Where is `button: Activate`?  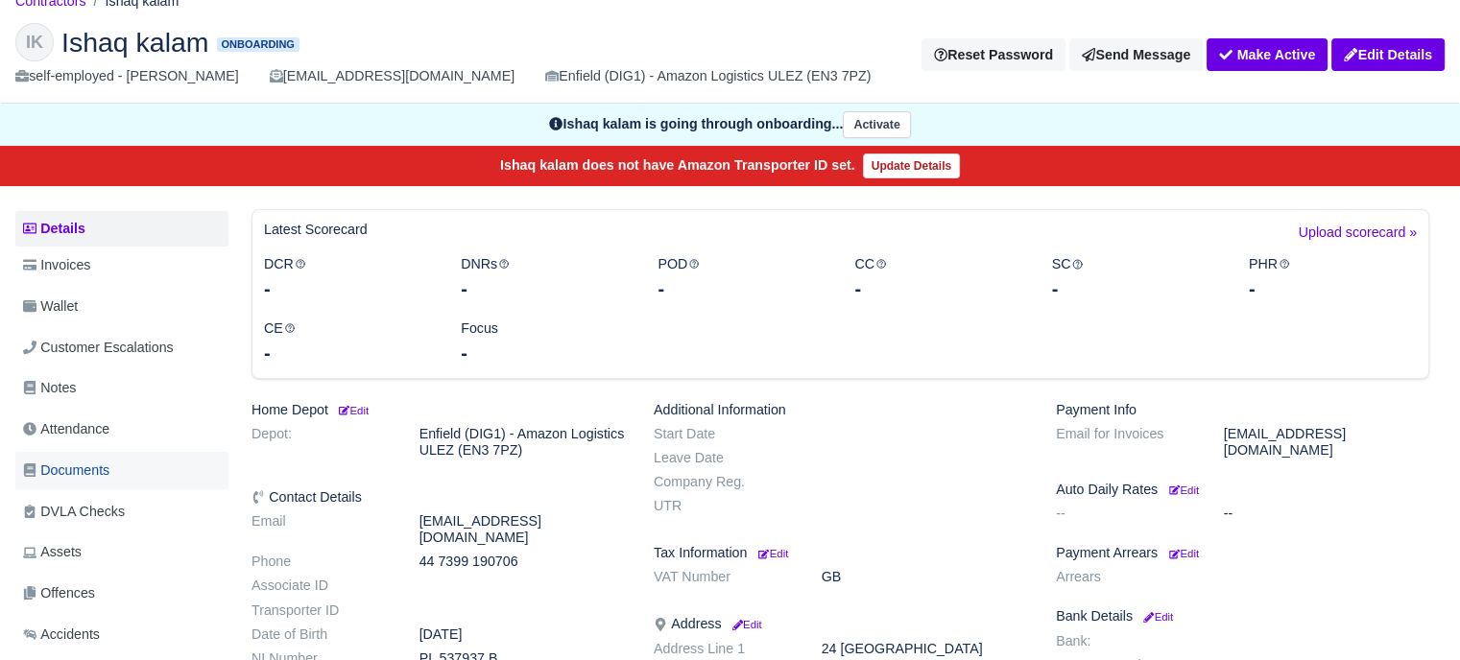 button: Activate is located at coordinates (876, 125).